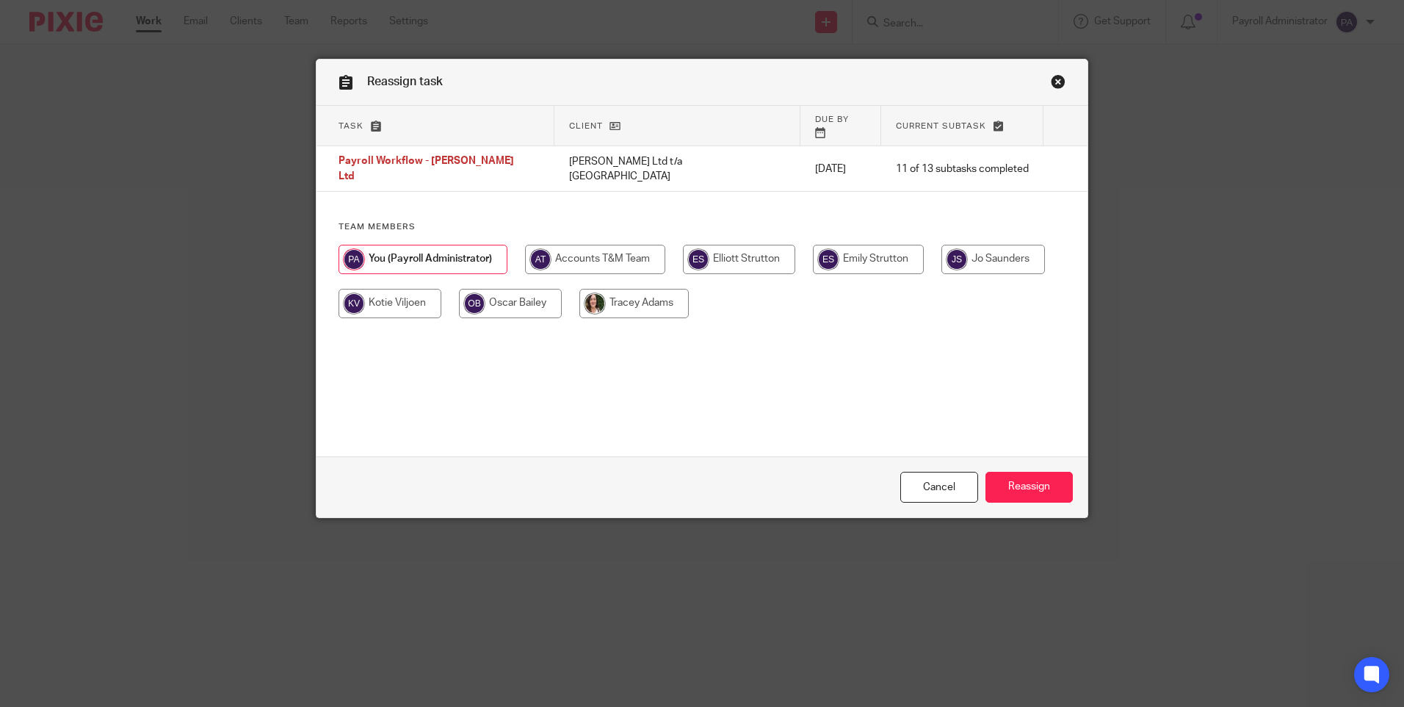 This screenshot has width=1404, height=707. What do you see at coordinates (832, 119) in the screenshot?
I see `span: Due by` at bounding box center [832, 119].